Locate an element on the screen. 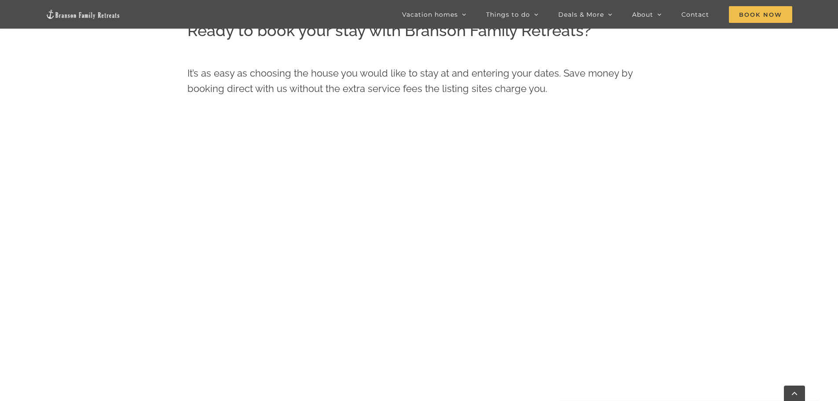 The image size is (838, 401). span: Book Now is located at coordinates (760, 15).